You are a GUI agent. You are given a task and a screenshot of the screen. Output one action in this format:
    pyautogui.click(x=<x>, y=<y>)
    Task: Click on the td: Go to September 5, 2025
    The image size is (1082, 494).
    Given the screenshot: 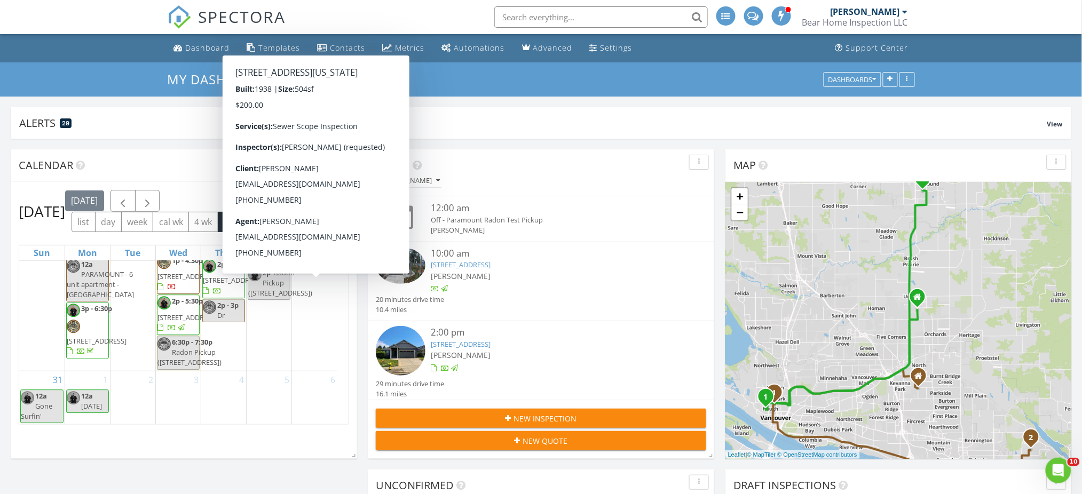 What is the action you would take?
    pyautogui.click(x=269, y=398)
    